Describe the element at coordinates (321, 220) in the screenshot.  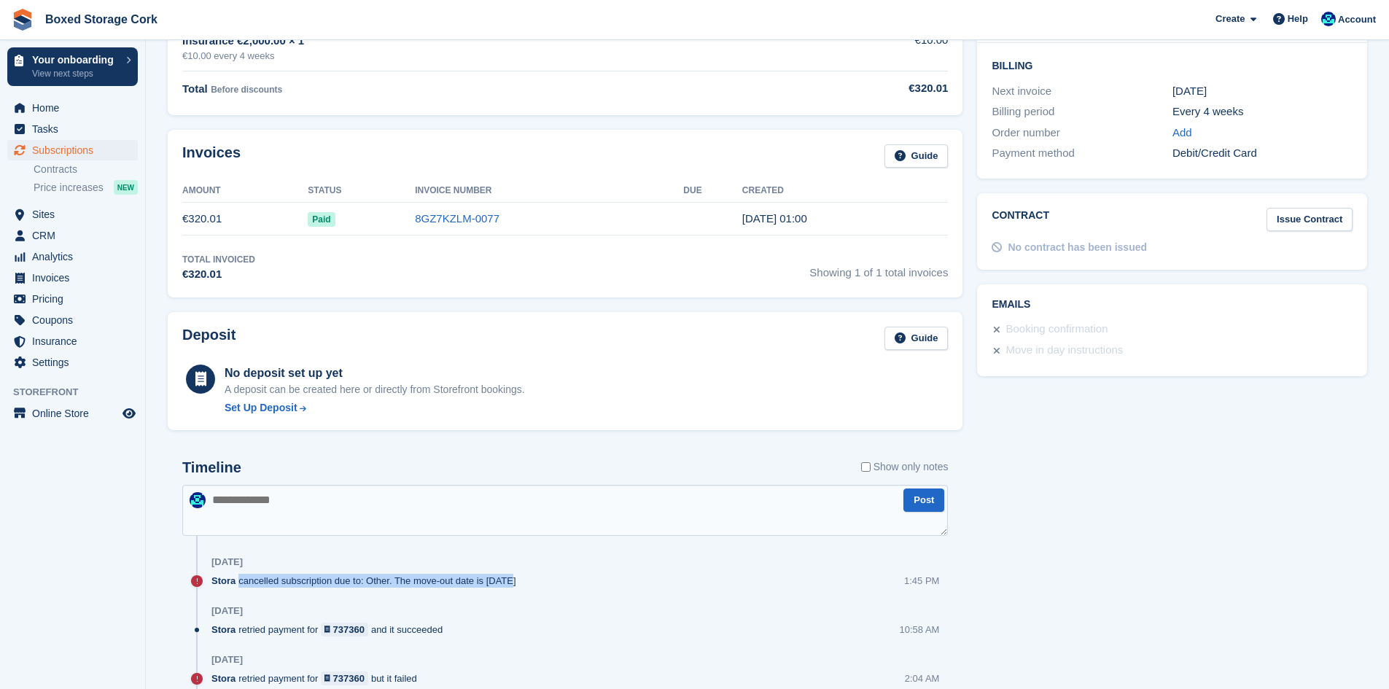
I see `span: Paid` at that location.